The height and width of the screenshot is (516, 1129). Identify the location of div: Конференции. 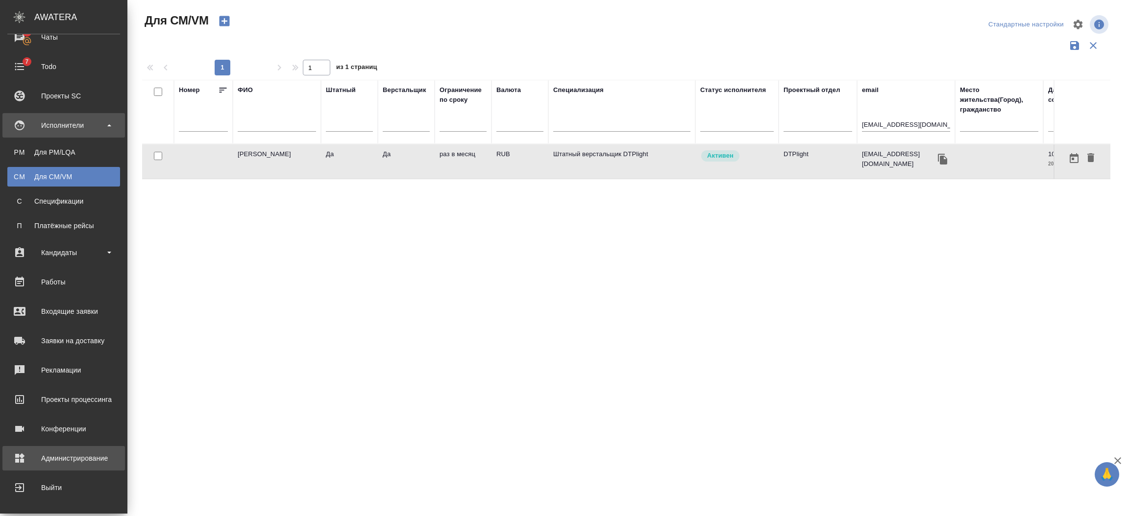
(64, 429).